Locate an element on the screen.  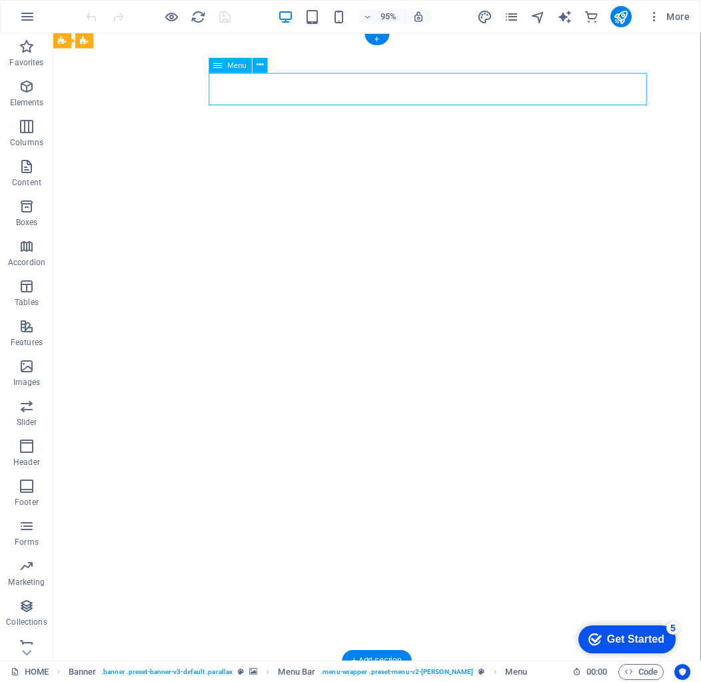
i: This element contains a background is located at coordinates (253, 672).